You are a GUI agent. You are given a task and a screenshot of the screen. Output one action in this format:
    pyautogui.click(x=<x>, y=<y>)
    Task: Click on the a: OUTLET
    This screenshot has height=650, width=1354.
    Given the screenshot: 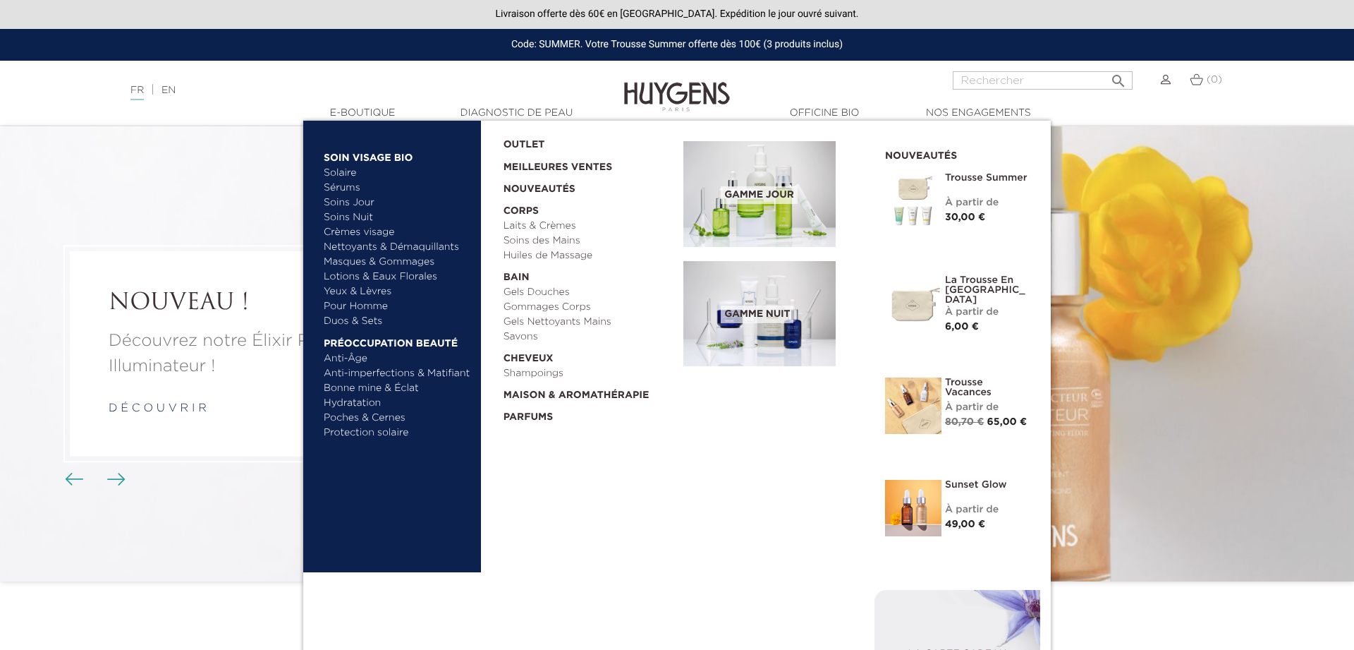 What is the action you would take?
    pyautogui.click(x=583, y=141)
    